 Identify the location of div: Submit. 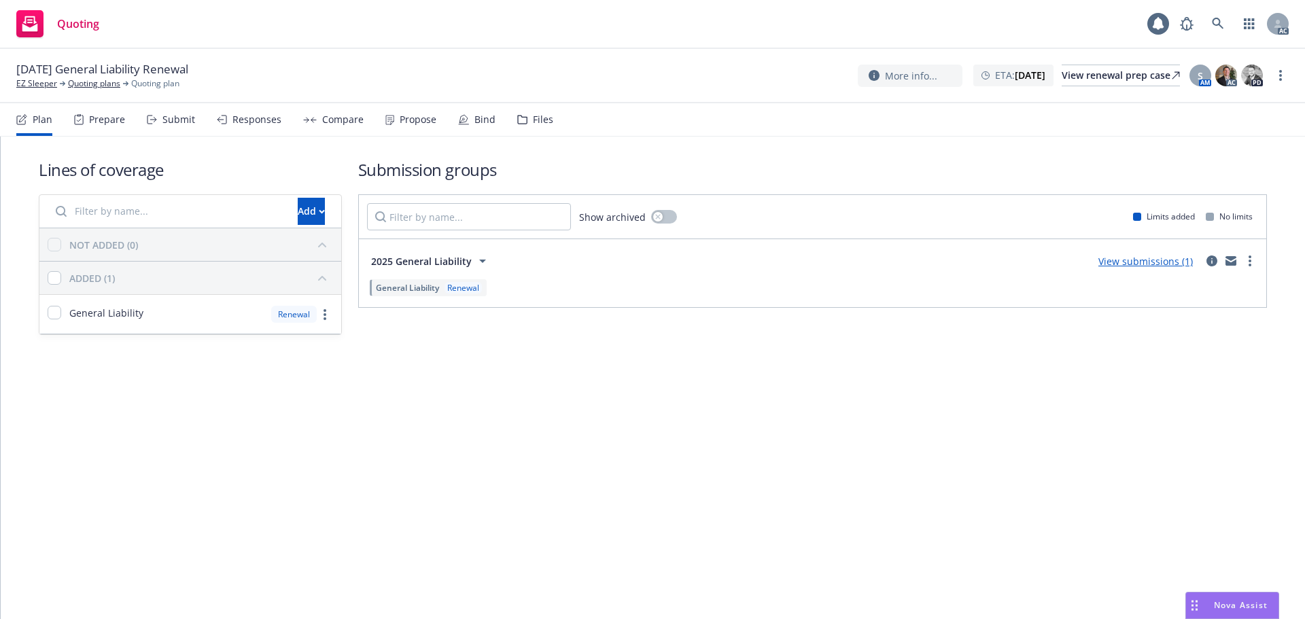
(179, 120).